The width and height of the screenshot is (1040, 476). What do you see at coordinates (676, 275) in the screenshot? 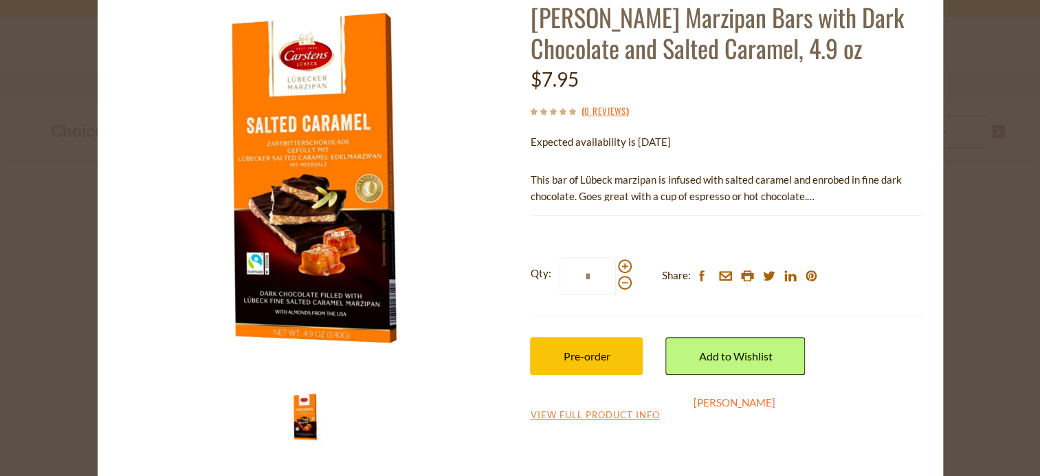
I see `span: Share:` at bounding box center [676, 275].